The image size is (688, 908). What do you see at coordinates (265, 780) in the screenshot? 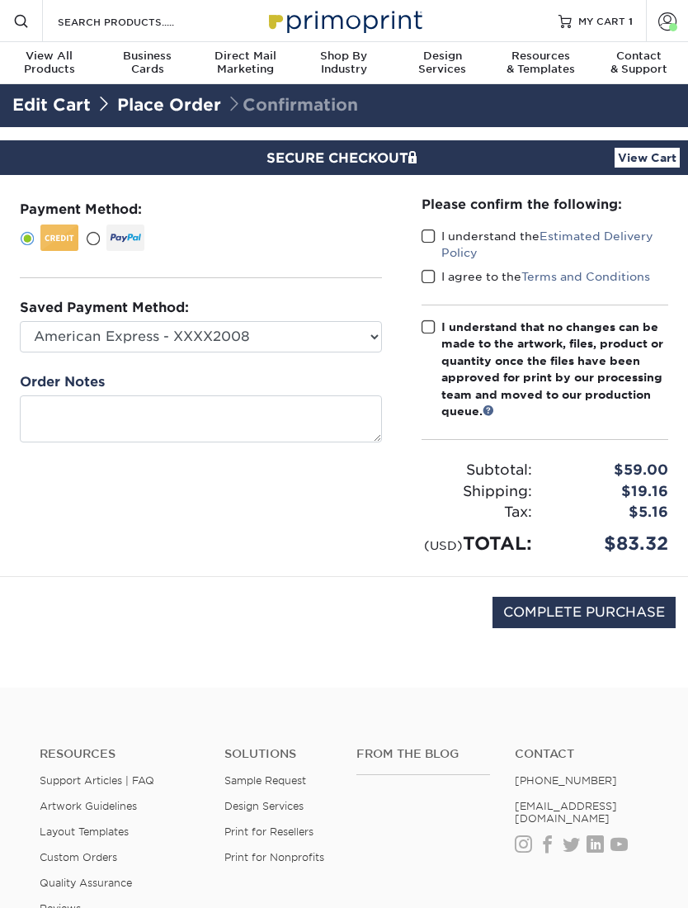
I see `a: Sample Request` at bounding box center [265, 780].